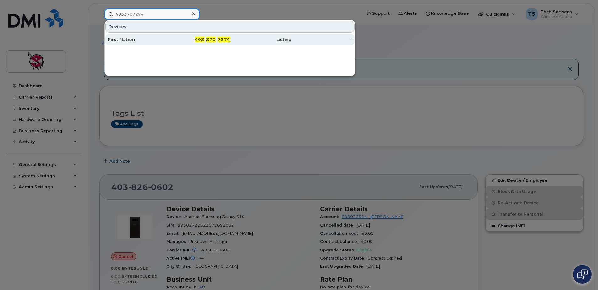  Describe the element at coordinates (582, 274) in the screenshot. I see `img: Open chat` at that location.